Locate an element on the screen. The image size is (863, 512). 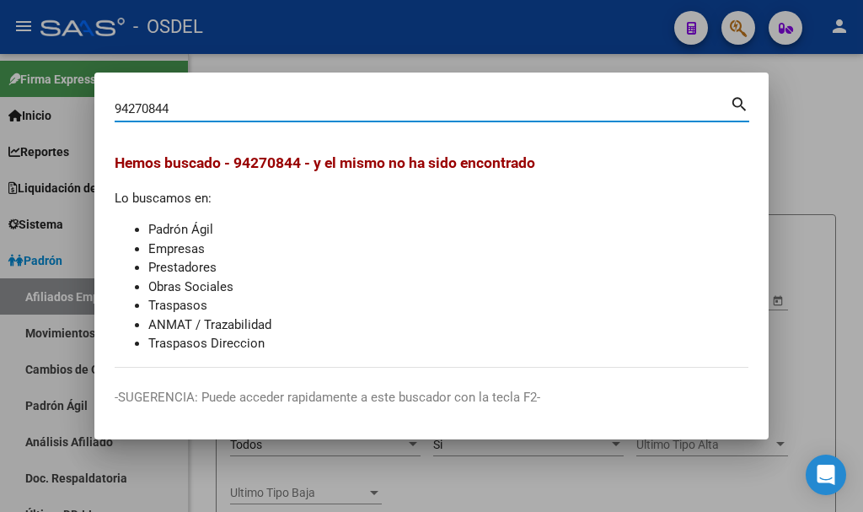
div: Lo buscamos en: is located at coordinates (431, 252).